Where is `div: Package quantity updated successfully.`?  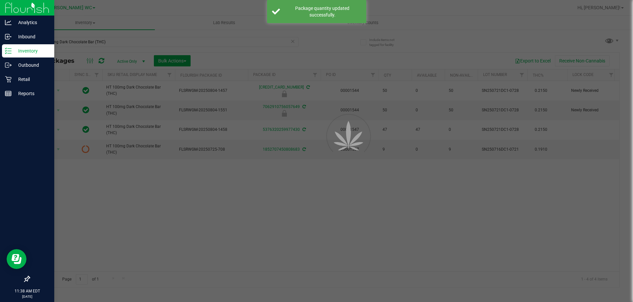
div: Package quantity updated successfully. is located at coordinates (322, 12).